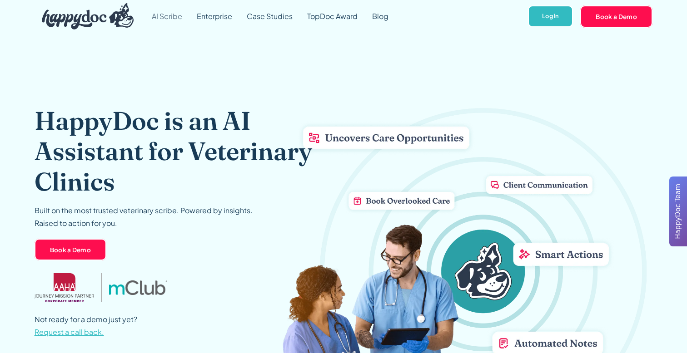  What do you see at coordinates (144, 217) in the screenshot?
I see `p: Built on the most trusted veterinary scribe. Powered by insights. Raised to action for you.` at bounding box center [144, 217].